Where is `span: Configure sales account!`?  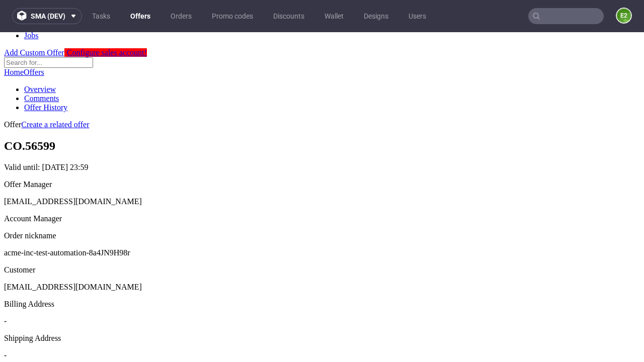
span: Configure sales account! is located at coordinates (107, 20).